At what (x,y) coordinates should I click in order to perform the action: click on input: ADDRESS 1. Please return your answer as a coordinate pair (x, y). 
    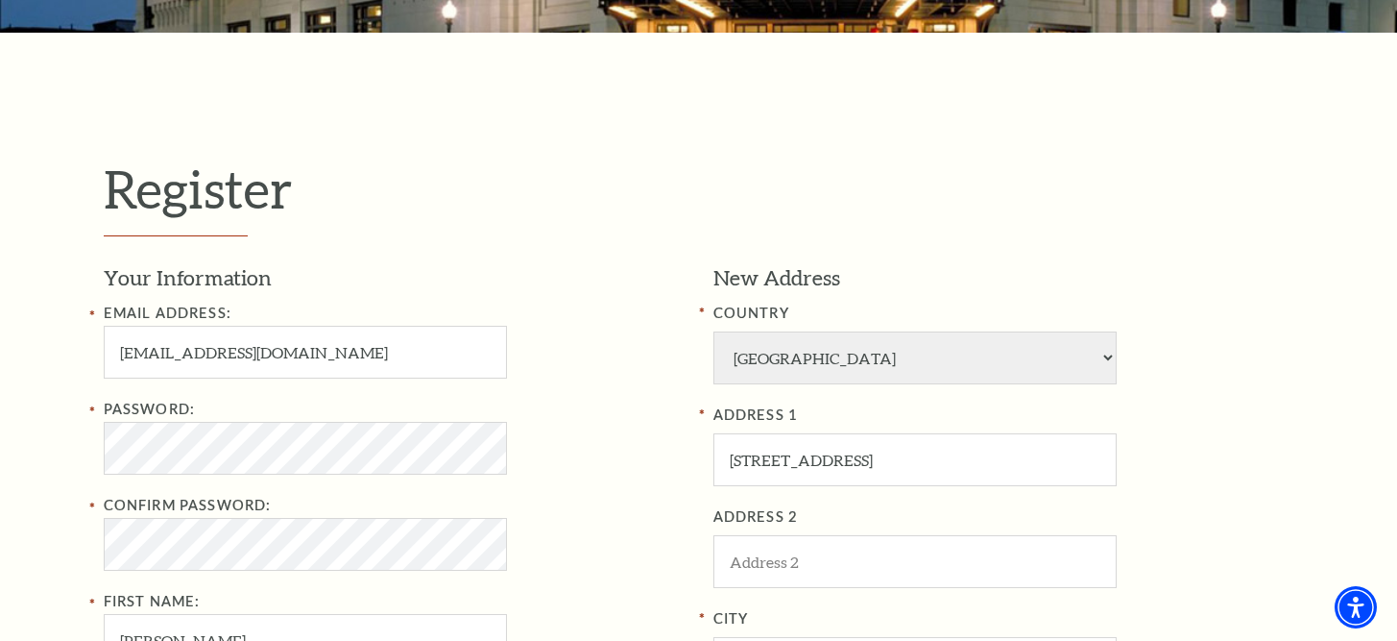
    Looking at the image, I should click on (915, 459).